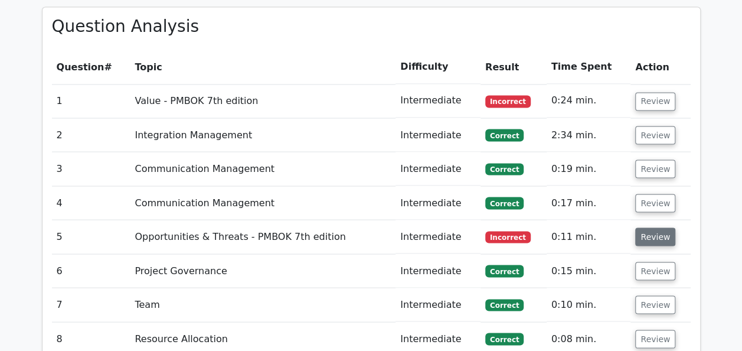 The image size is (742, 351). Describe the element at coordinates (80, 67) in the screenshot. I see `span: Question` at that location.